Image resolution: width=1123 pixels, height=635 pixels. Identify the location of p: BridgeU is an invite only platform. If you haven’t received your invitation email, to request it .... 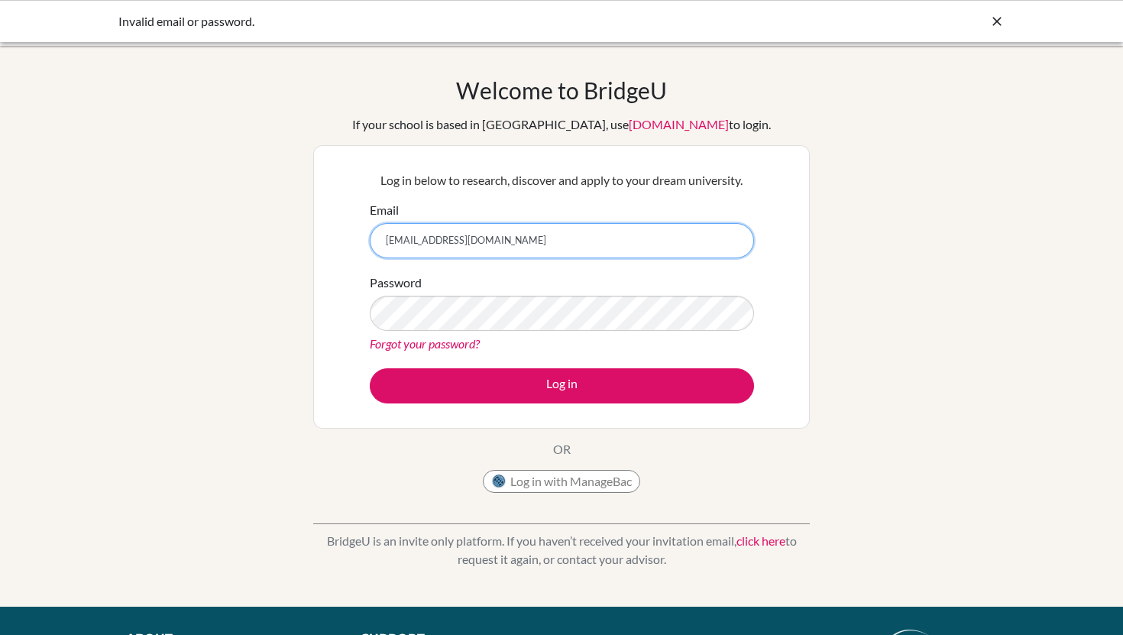
(561, 550).